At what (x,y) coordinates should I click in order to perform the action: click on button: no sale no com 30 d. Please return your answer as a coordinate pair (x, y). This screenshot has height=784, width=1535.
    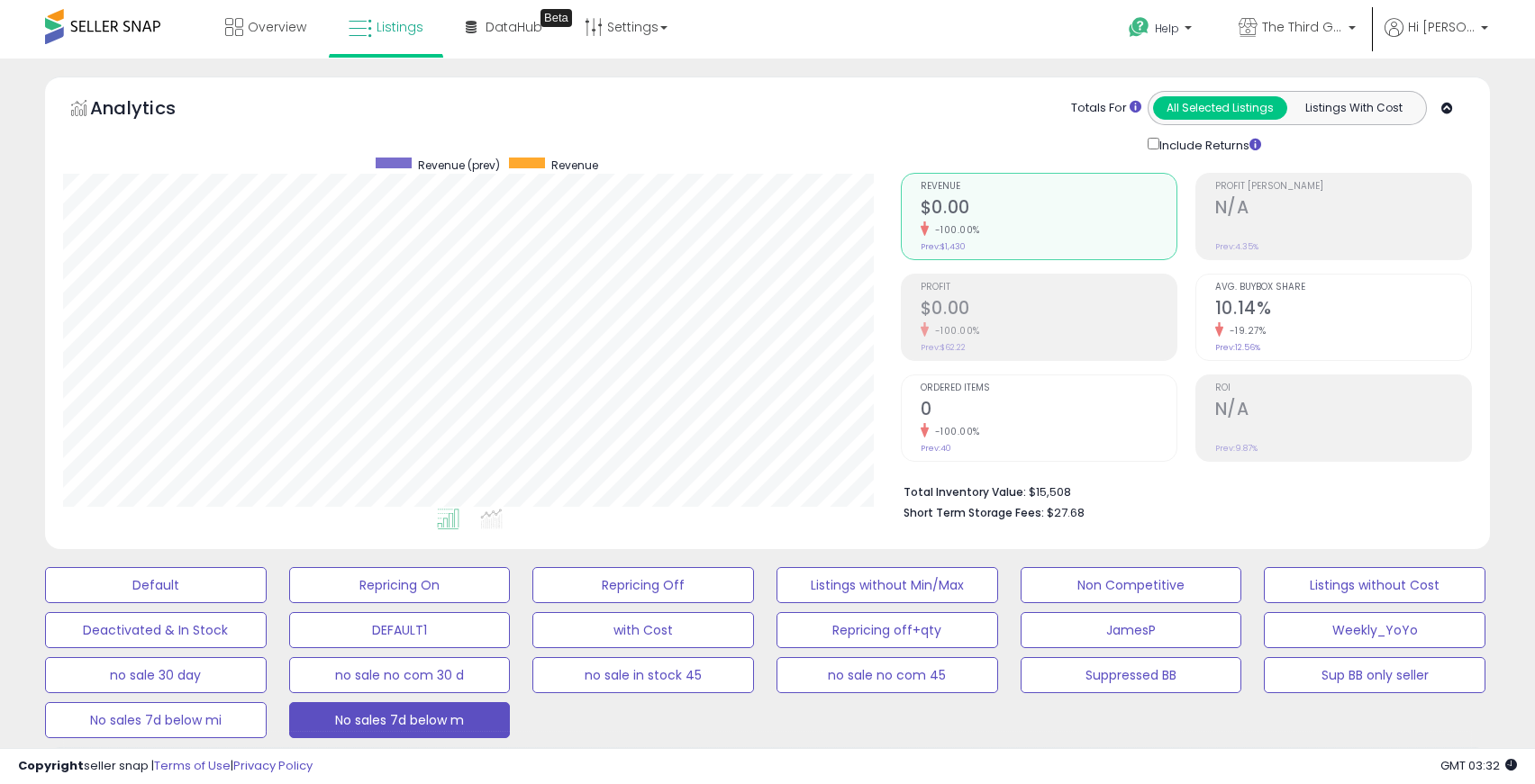
    Looking at the image, I should click on (400, 676).